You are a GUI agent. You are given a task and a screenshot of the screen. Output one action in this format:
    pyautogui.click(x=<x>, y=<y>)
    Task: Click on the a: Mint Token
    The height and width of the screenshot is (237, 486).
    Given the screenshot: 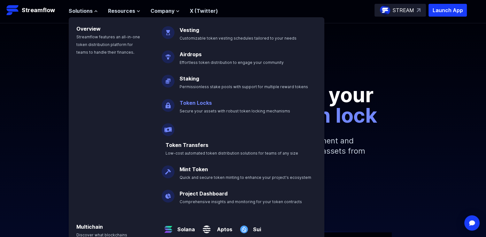 What is the action you would take?
    pyautogui.click(x=194, y=169)
    